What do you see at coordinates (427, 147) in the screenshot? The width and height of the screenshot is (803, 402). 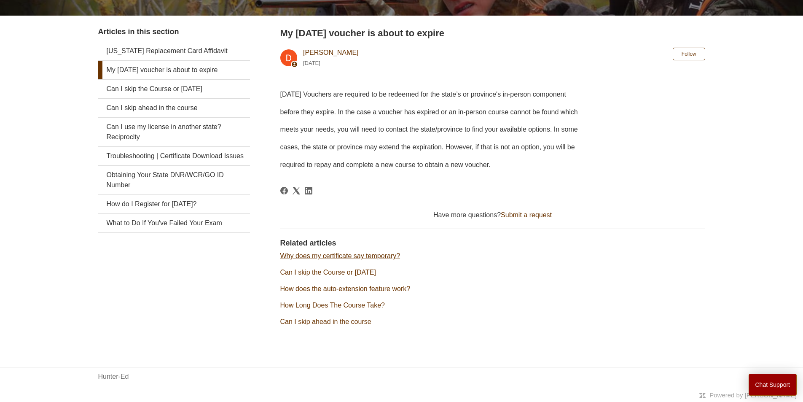 I see `span: cases, the state or province may extend the expiration. However, if that is not an option, you wi...` at bounding box center [427, 147].